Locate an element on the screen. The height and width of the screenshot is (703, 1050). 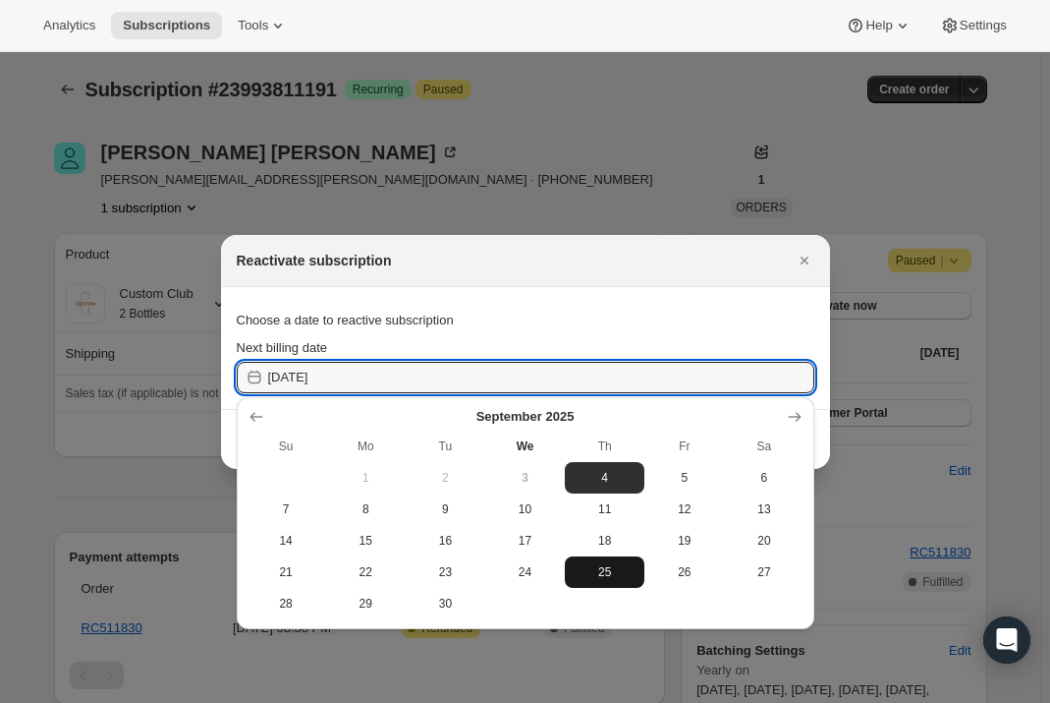
span: 24 is located at coordinates (525, 572).